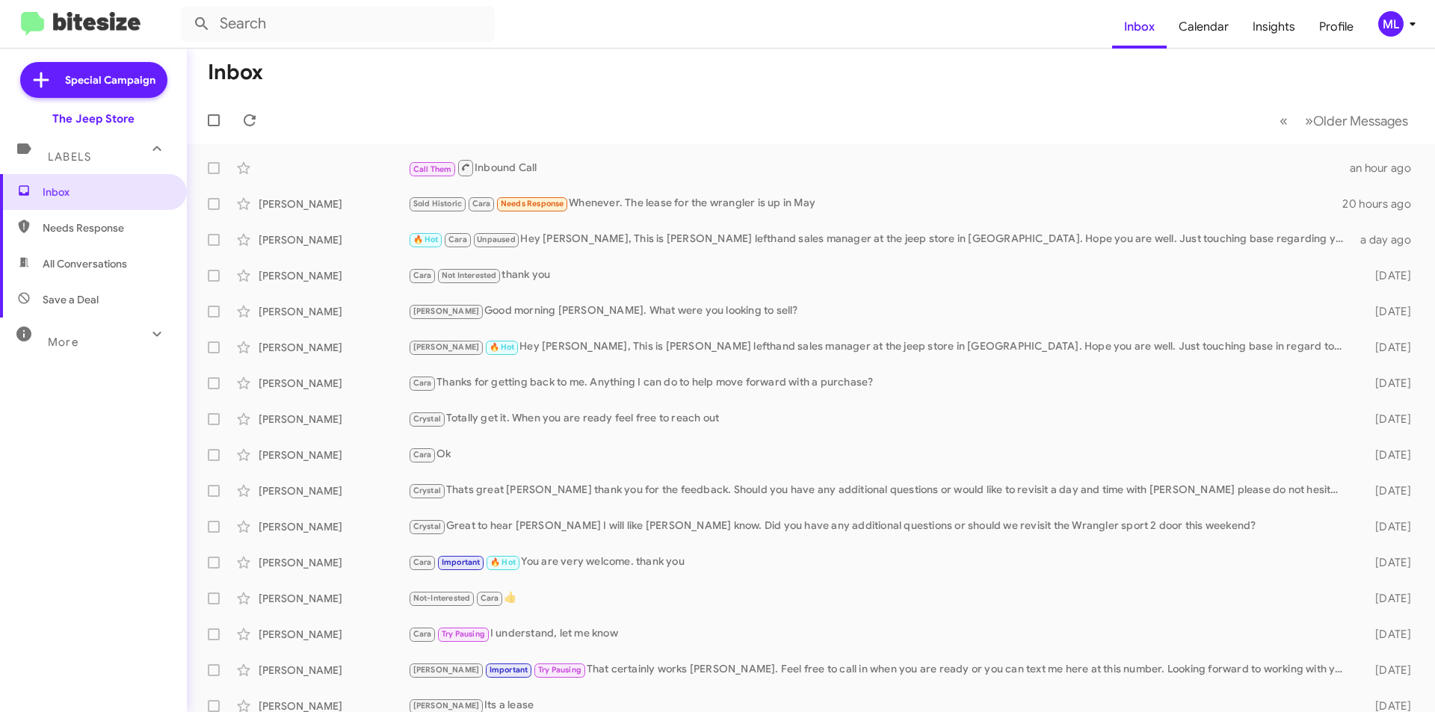  I want to click on span: Sold Historic, so click(438, 203).